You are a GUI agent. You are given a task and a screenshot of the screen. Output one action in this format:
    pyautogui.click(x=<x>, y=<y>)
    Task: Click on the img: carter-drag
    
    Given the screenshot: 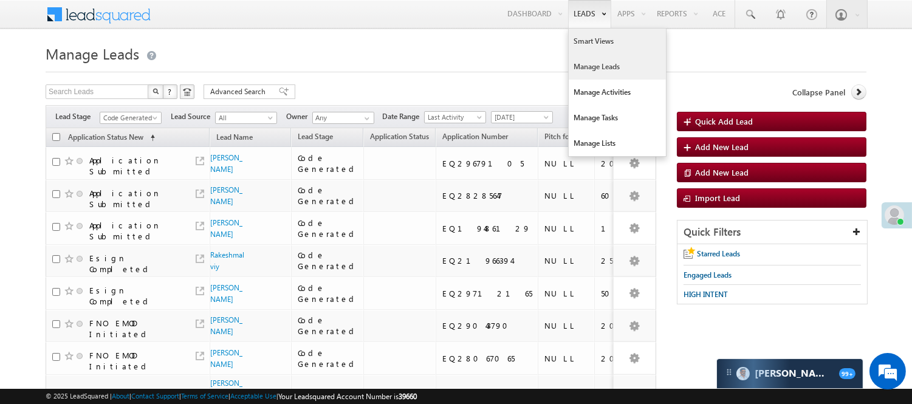 What is the action you would take?
    pyautogui.click(x=729, y=372)
    